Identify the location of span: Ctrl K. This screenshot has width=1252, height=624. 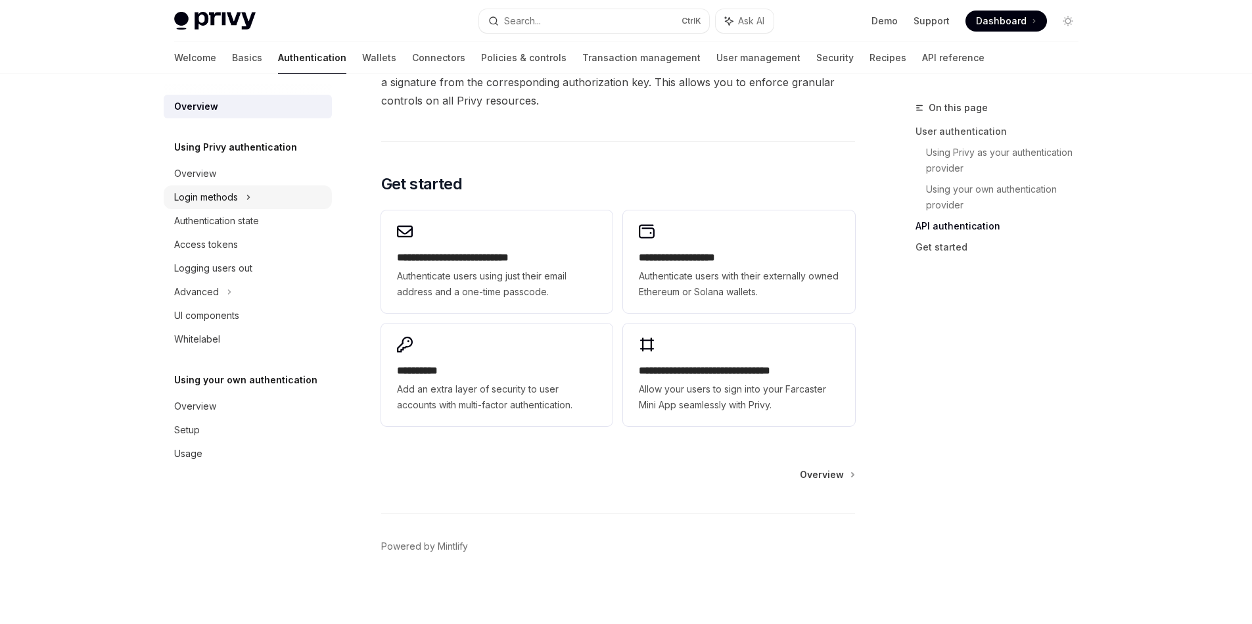
(691, 21).